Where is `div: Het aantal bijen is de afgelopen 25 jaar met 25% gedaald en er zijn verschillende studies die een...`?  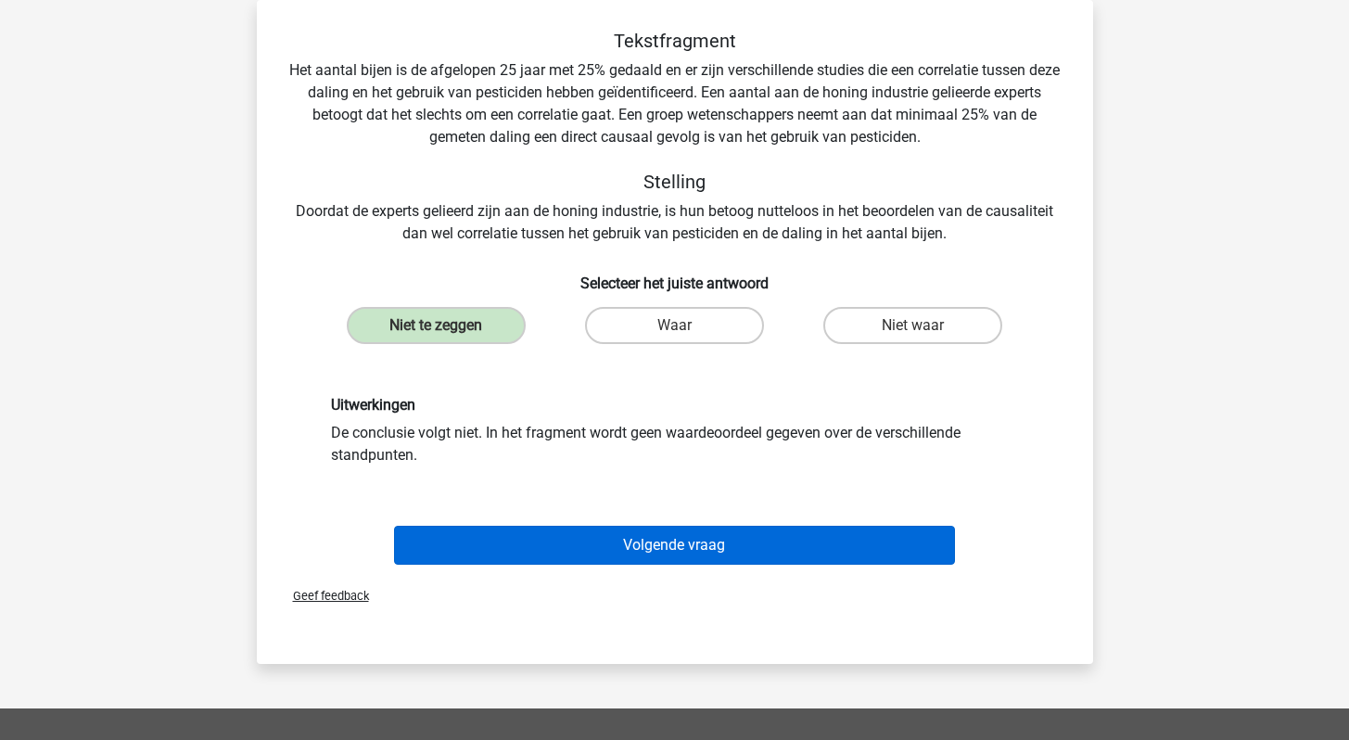
div: Het aantal bijen is de afgelopen 25 jaar met 25% gedaald en er zijn verschillende studies die een... is located at coordinates (675, 137).